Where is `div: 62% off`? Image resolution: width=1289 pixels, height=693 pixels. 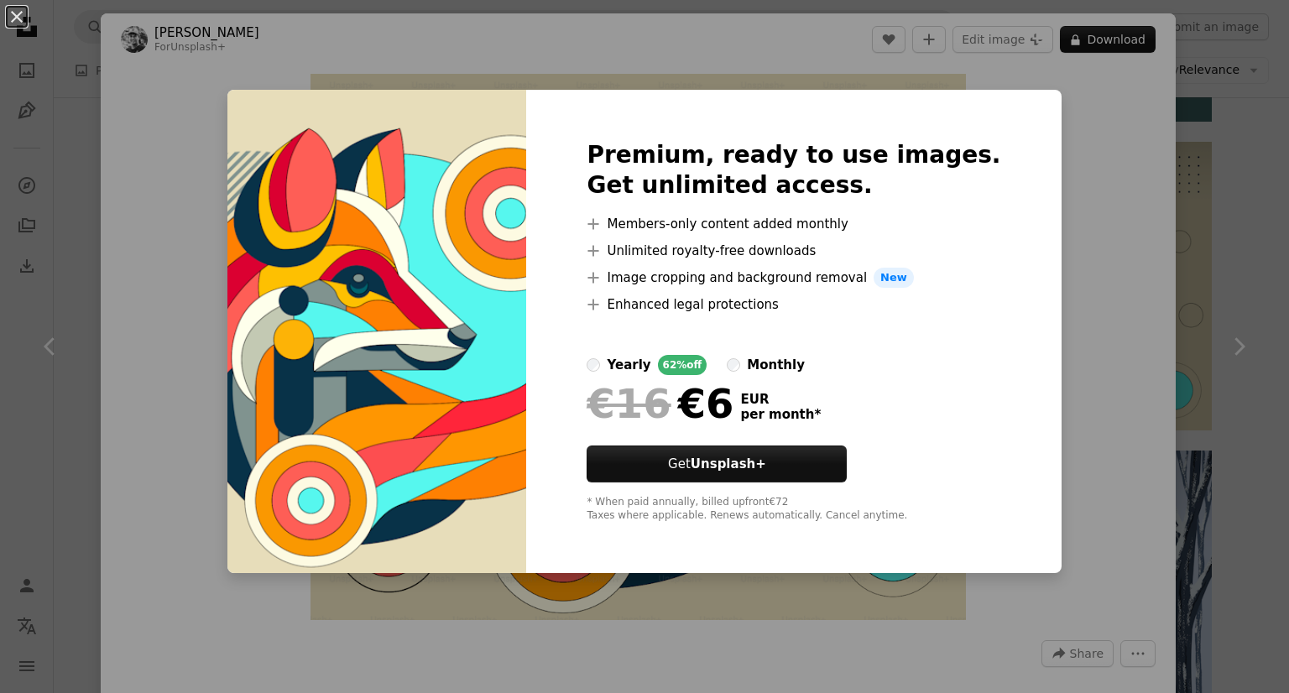
div: 62% off is located at coordinates (682, 365).